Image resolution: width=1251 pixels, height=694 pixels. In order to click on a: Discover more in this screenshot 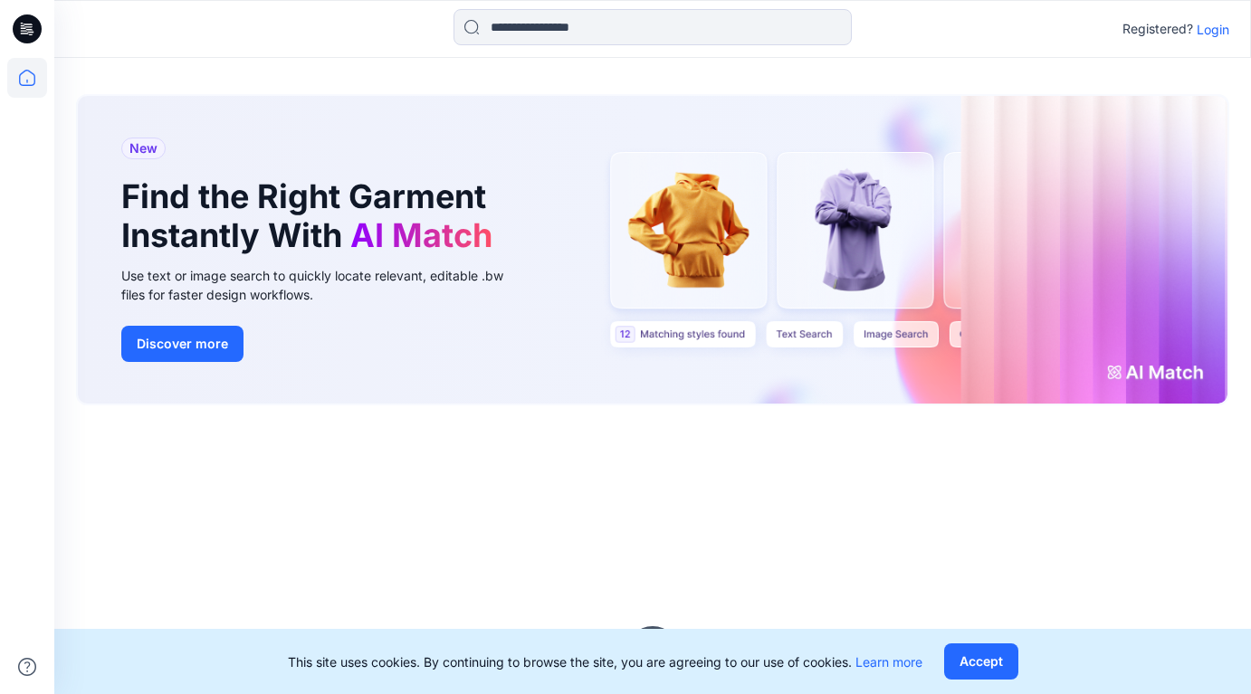, I will do `click(182, 344)`.